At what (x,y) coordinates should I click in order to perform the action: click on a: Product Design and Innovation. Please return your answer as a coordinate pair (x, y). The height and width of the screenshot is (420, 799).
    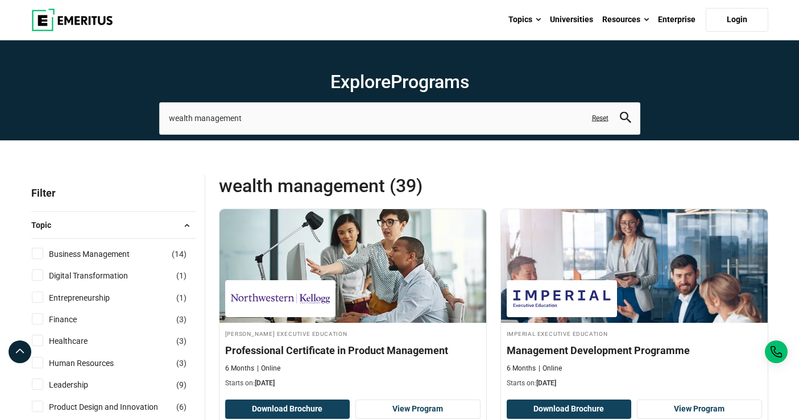
    Looking at the image, I should click on (115, 407).